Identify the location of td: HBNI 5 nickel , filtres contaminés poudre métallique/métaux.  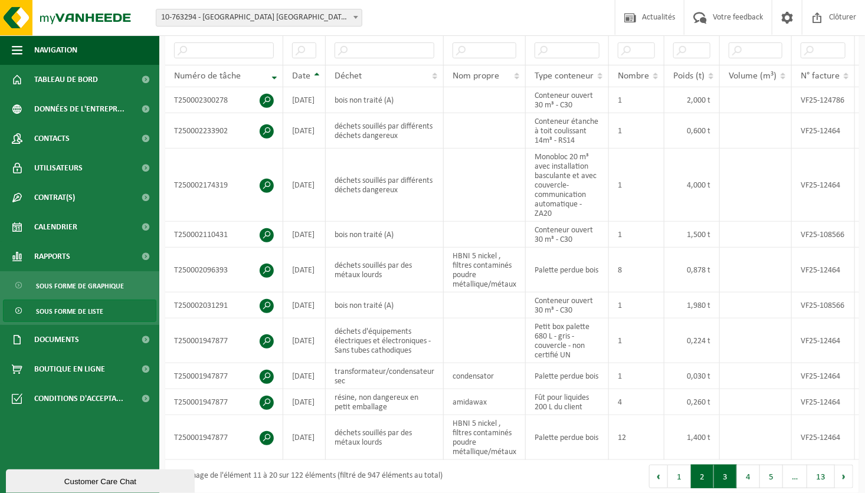
(484, 438).